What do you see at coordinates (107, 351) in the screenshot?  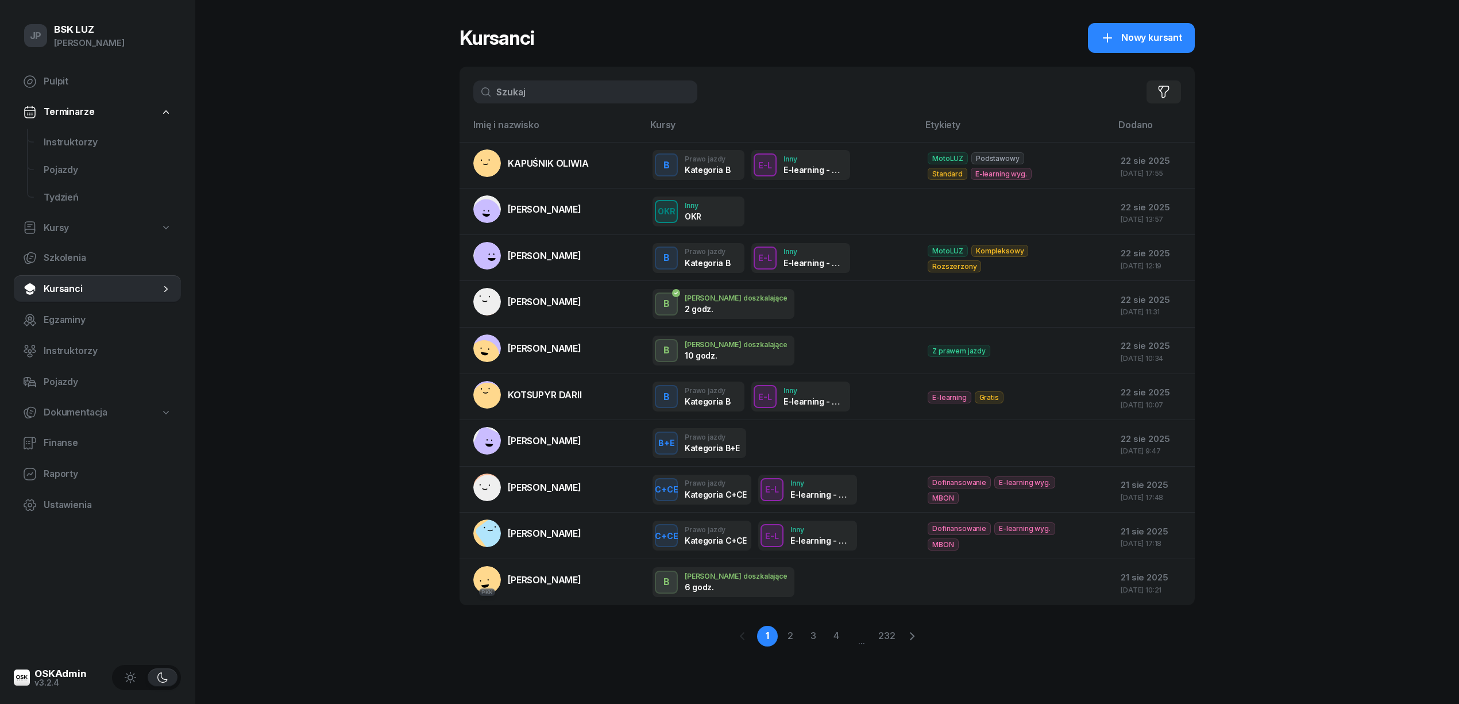 I see `span: Instruktorzy` at bounding box center [107, 351].